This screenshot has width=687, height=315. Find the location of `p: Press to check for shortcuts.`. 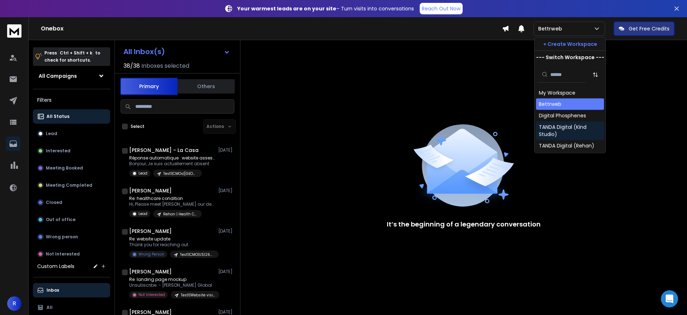

p: Press to check for shortcuts. is located at coordinates (72, 57).